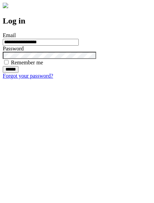 Image resolution: width=154 pixels, height=203 pixels. What do you see at coordinates (9, 35) in the screenshot?
I see `label: Email` at bounding box center [9, 35].